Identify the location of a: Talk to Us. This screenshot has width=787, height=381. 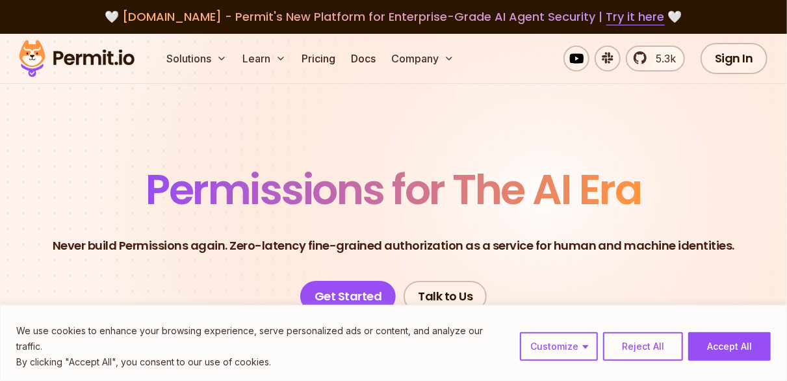
(445, 296).